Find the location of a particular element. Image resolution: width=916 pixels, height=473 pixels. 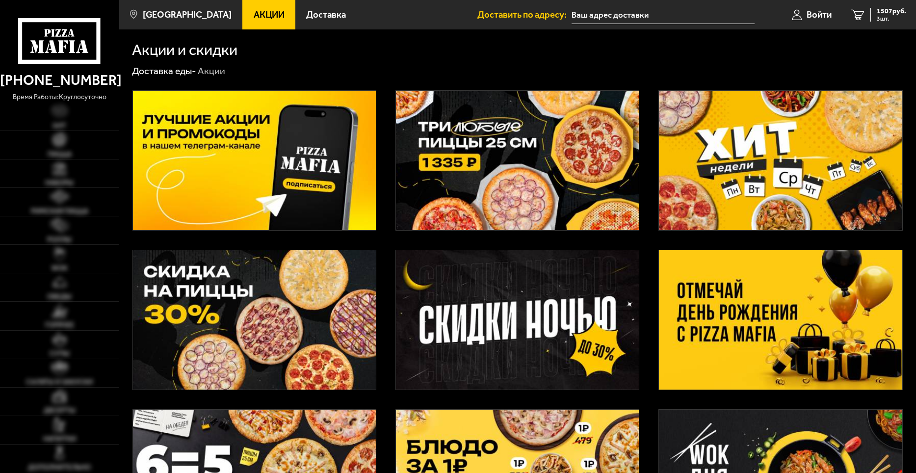

div: Акции is located at coordinates (211, 71).